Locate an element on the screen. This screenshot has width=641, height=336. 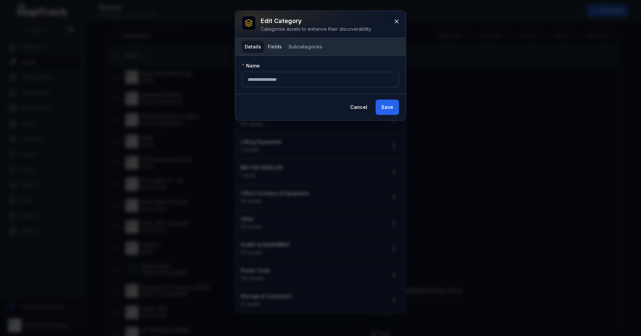
button: Fields is located at coordinates (275, 47).